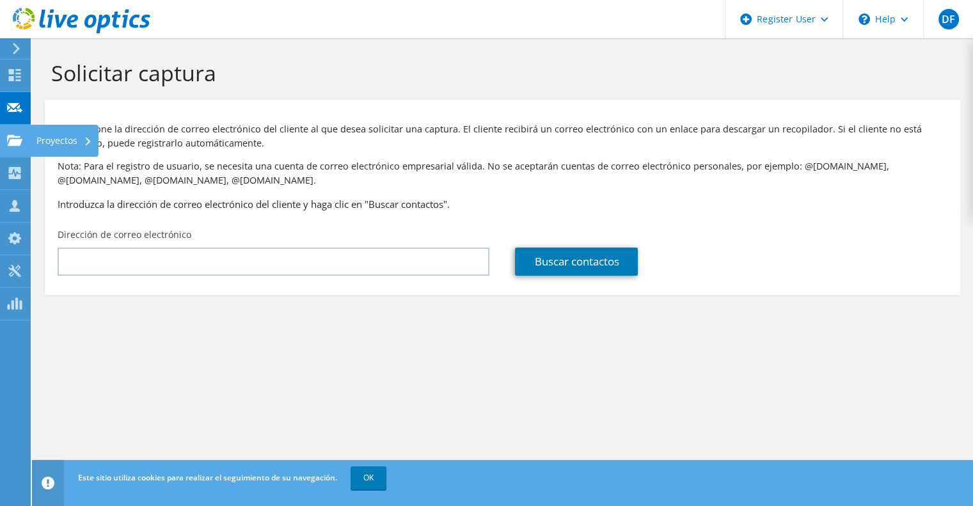  I want to click on span: DF, so click(949, 19).